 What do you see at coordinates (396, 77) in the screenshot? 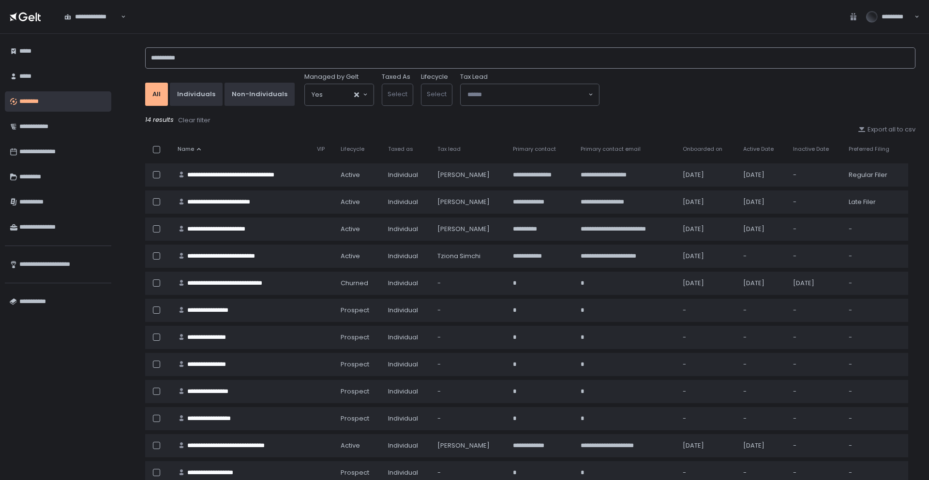
I see `label: Taxed As` at bounding box center [396, 77].